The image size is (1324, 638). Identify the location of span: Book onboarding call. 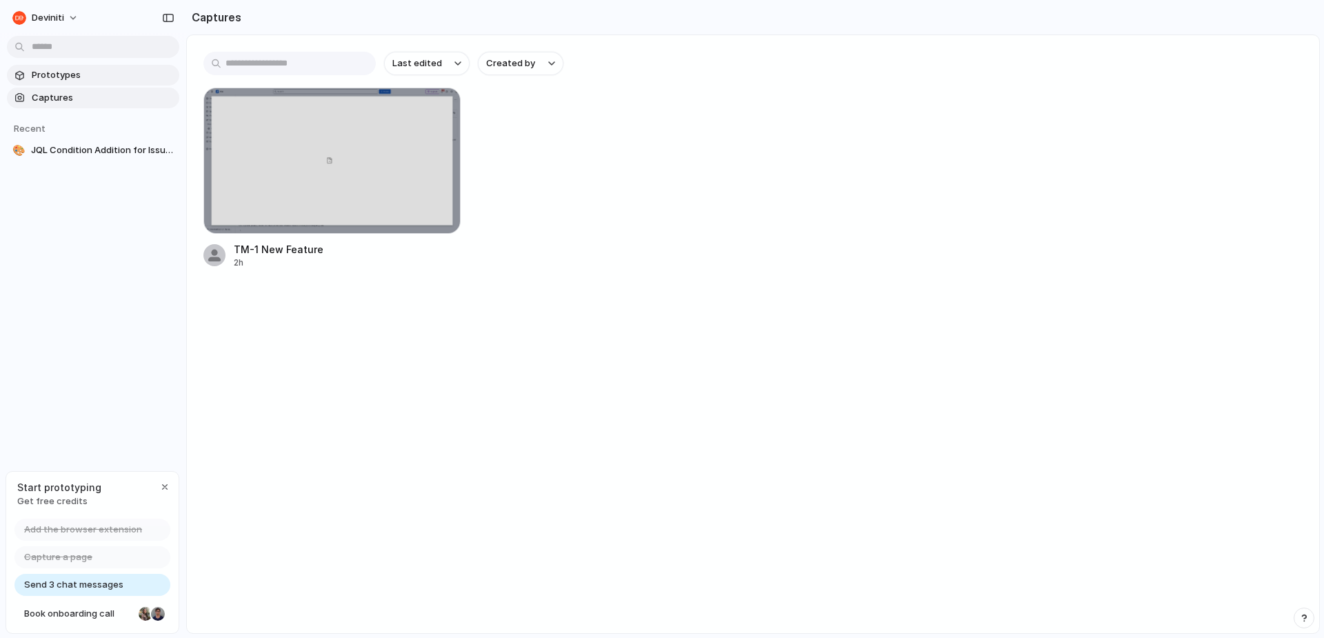
(79, 614).